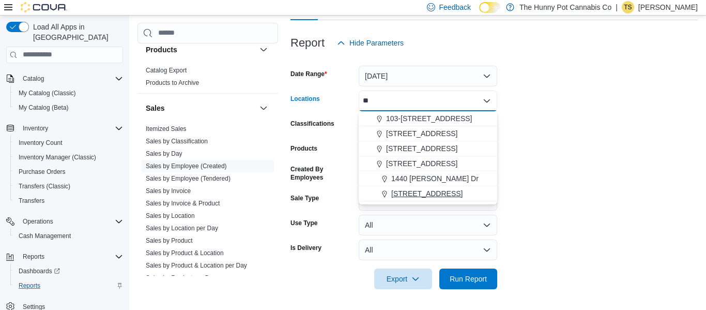  Describe the element at coordinates (47, 93) in the screenshot. I see `a: My Catalog (Classic)` at that location.